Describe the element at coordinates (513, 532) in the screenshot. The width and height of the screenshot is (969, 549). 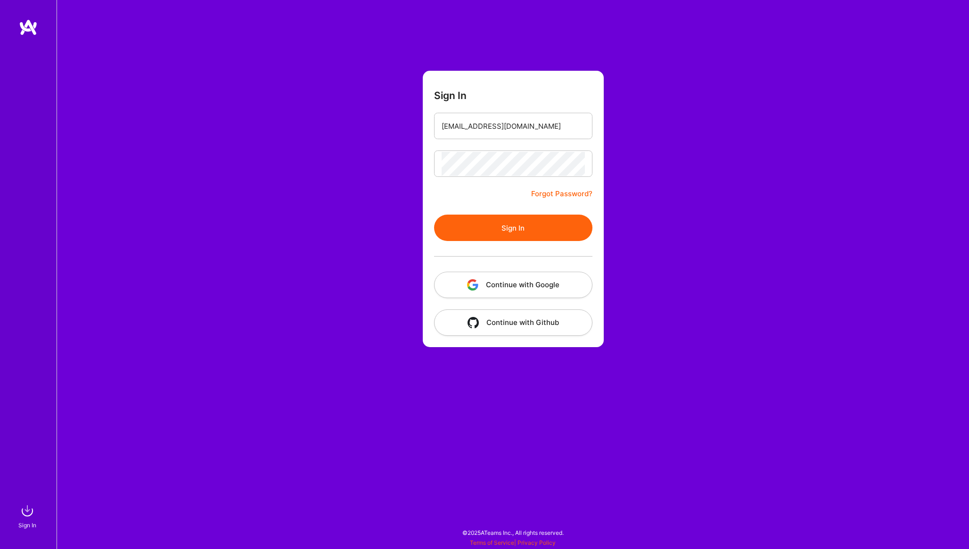
I see `div: © 2025 ATeams Inc., All rights reserved.` at that location.